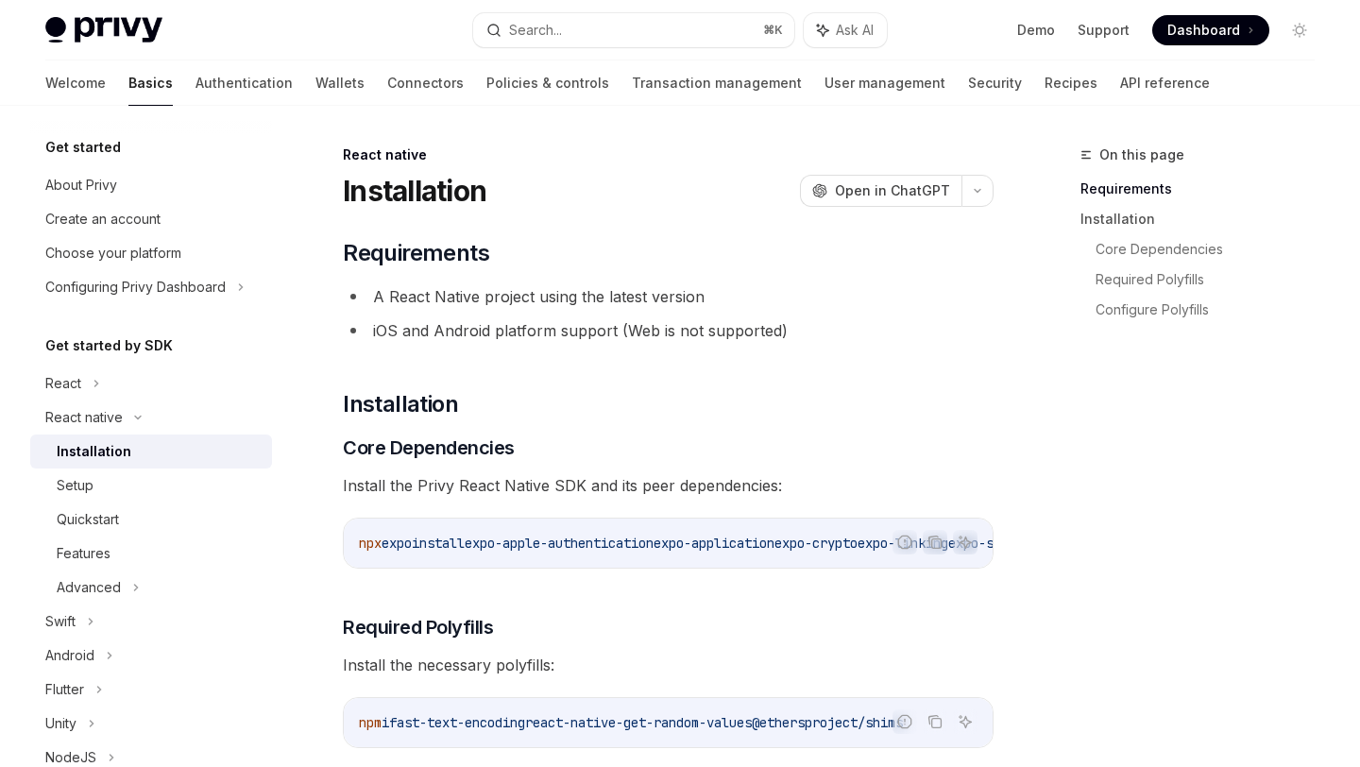  Describe the element at coordinates (151, 553) in the screenshot. I see `a: Features` at that location.